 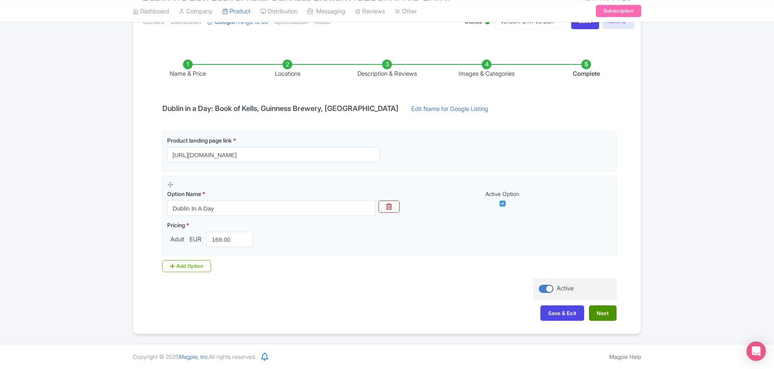 What do you see at coordinates (176, 225) in the screenshot?
I see `span: Pricing` at bounding box center [176, 225].